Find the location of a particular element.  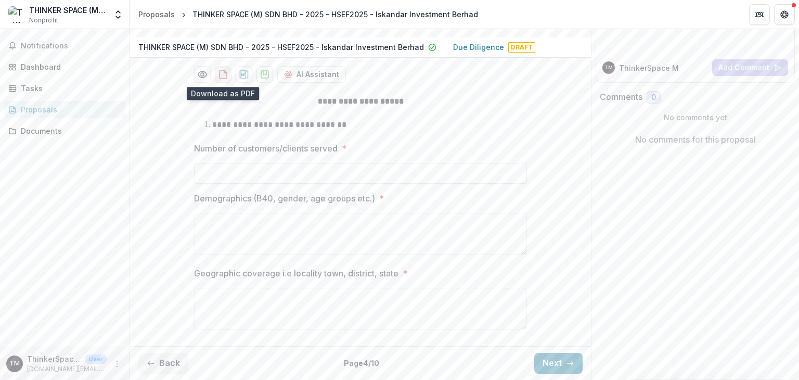

button: Notifications is located at coordinates (65, 46).